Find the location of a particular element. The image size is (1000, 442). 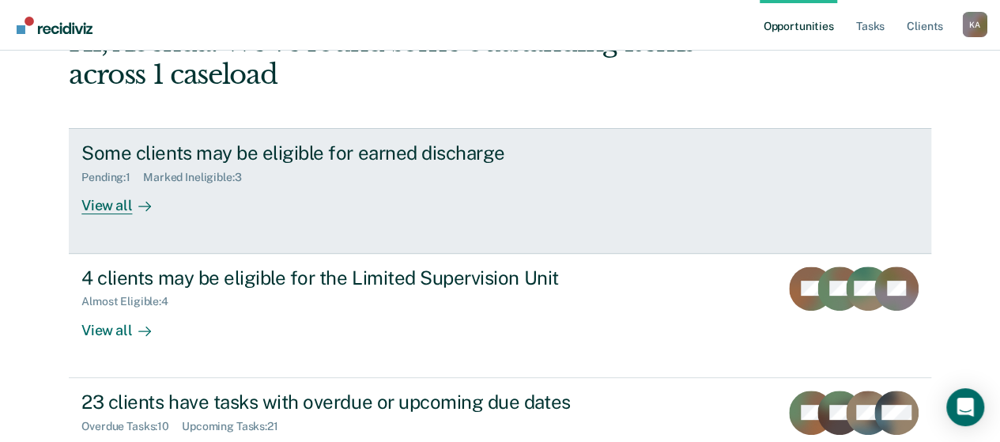

div: Marked Ineligible : 3 is located at coordinates (198, 177).